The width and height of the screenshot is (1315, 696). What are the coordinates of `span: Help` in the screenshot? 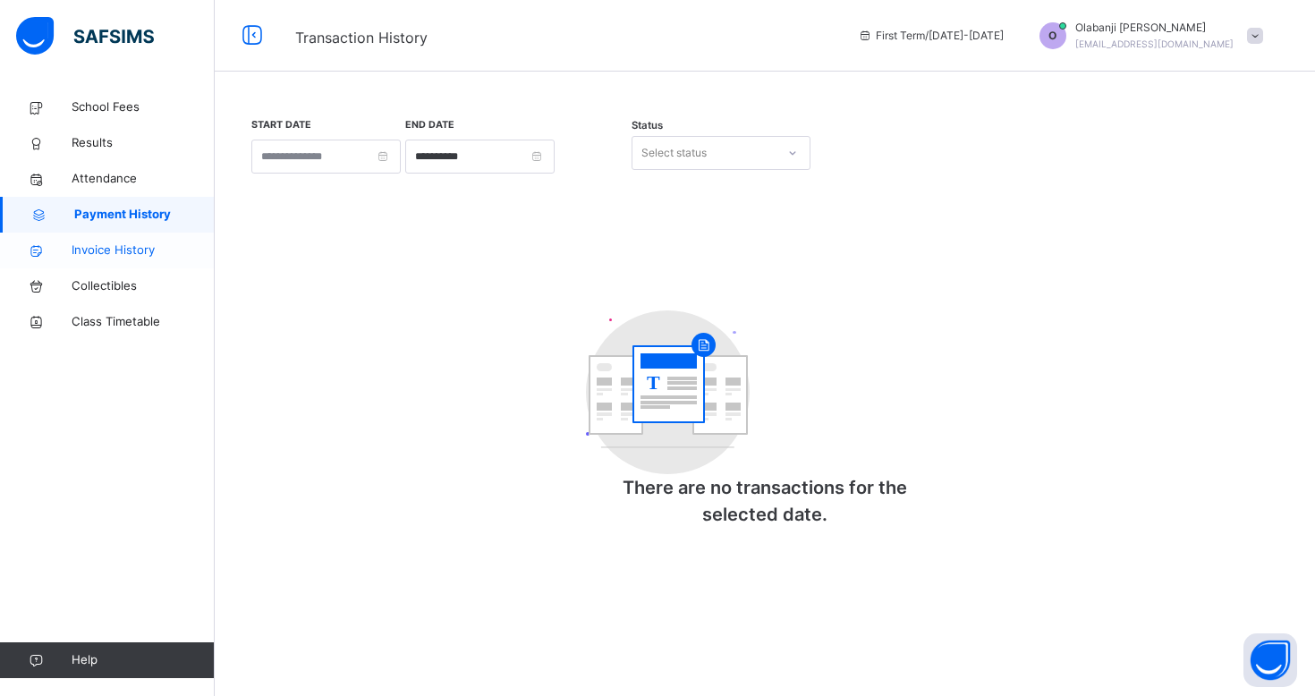 It's located at (142, 660).